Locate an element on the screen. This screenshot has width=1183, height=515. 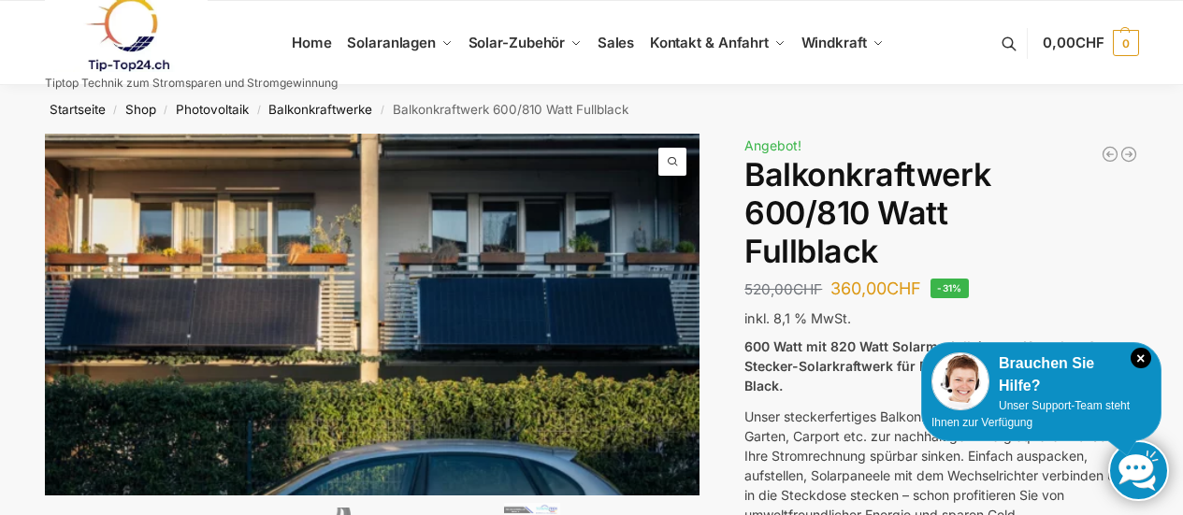
a: Kontakt & Anfahrt is located at coordinates (717, 43).